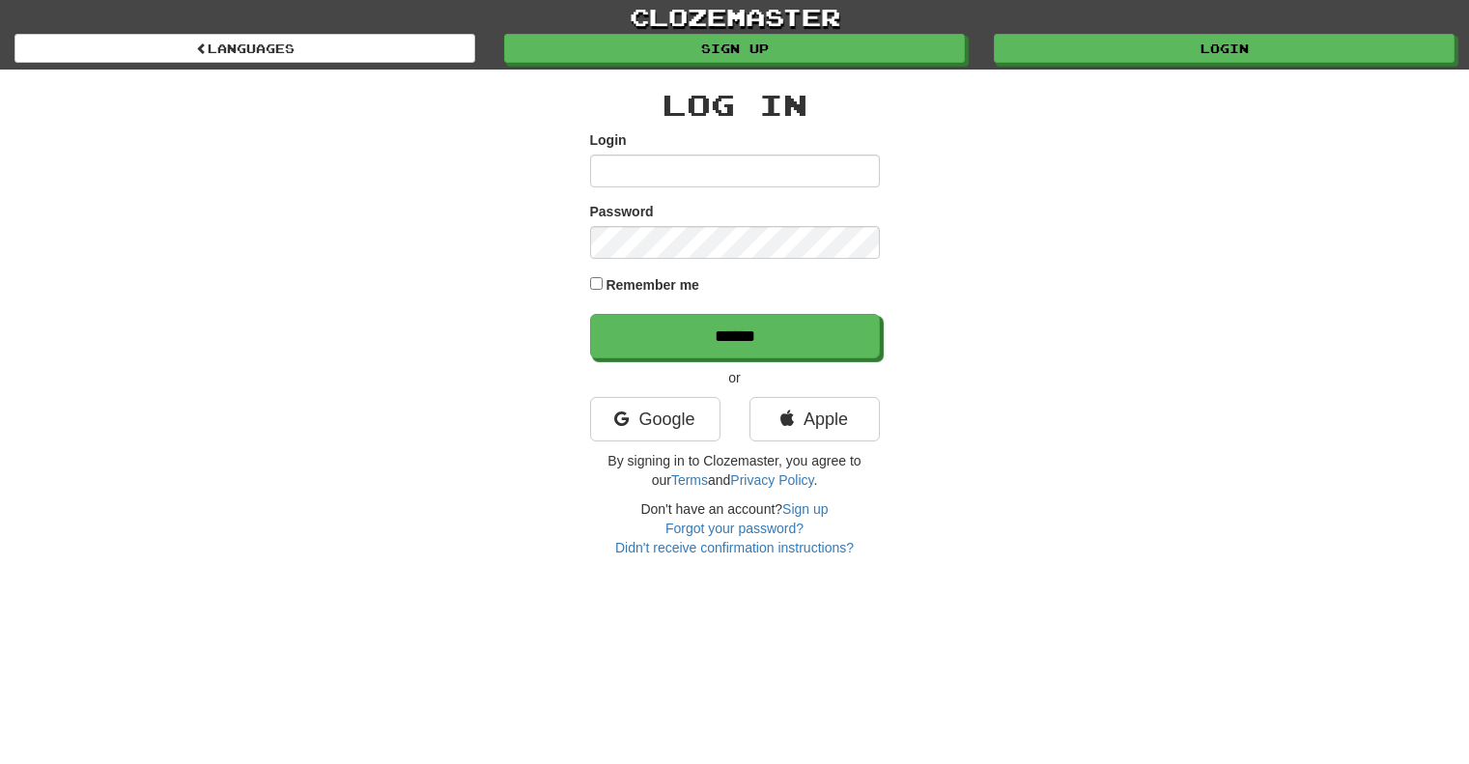 The image size is (1469, 764). Describe the element at coordinates (734, 547) in the screenshot. I see `a: Didn't receive confirmation instructions?` at that location.